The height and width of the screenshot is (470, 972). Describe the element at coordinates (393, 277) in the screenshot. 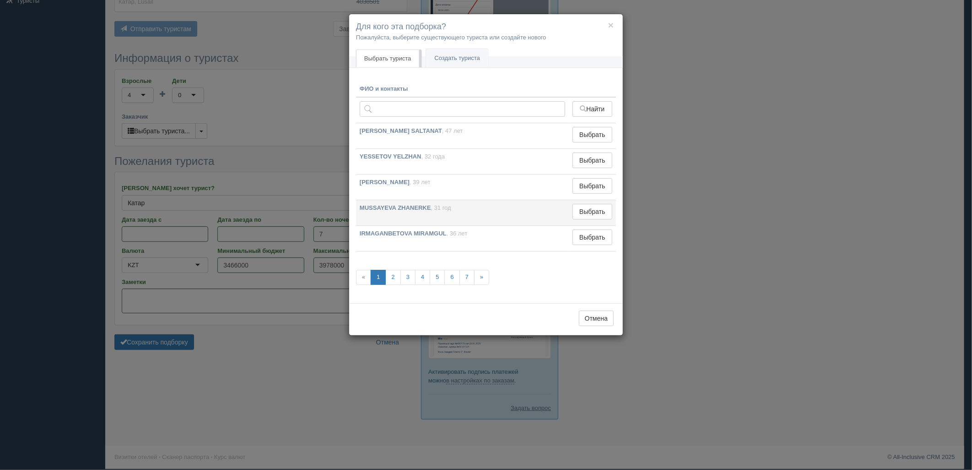

I see `a: 2` at that location.